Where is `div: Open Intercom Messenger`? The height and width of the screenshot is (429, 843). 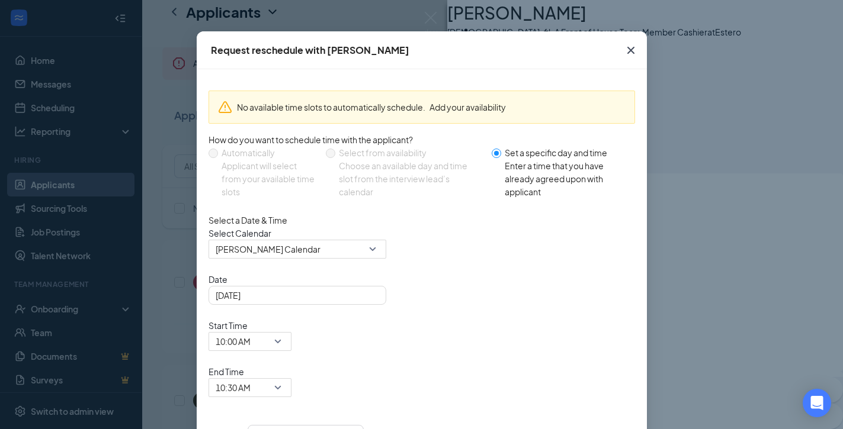
div: Open Intercom Messenger is located at coordinates (817, 403).